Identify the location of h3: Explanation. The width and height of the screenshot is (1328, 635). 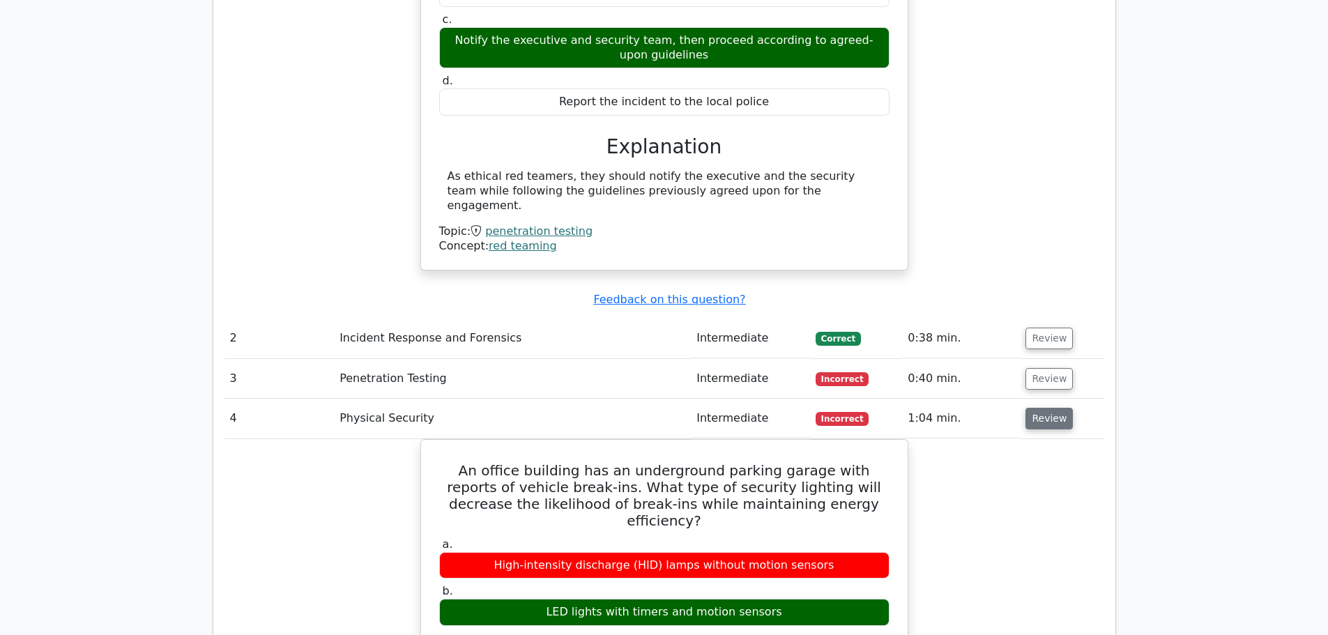
(665, 147).